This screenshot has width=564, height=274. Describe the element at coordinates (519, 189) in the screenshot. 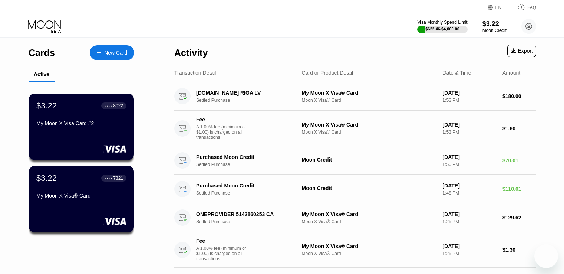

I see `div: $110.01` at that location.